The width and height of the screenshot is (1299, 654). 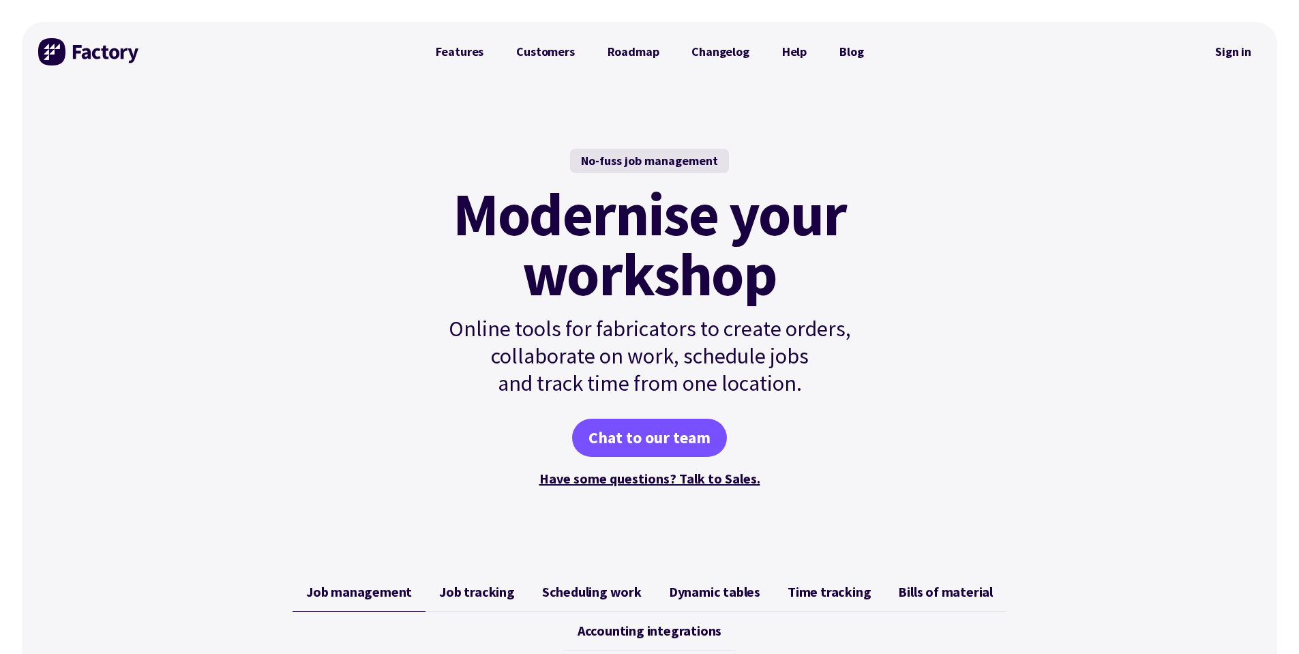 What do you see at coordinates (650, 52) in the screenshot?
I see `nav: Primary Navigation` at bounding box center [650, 52].